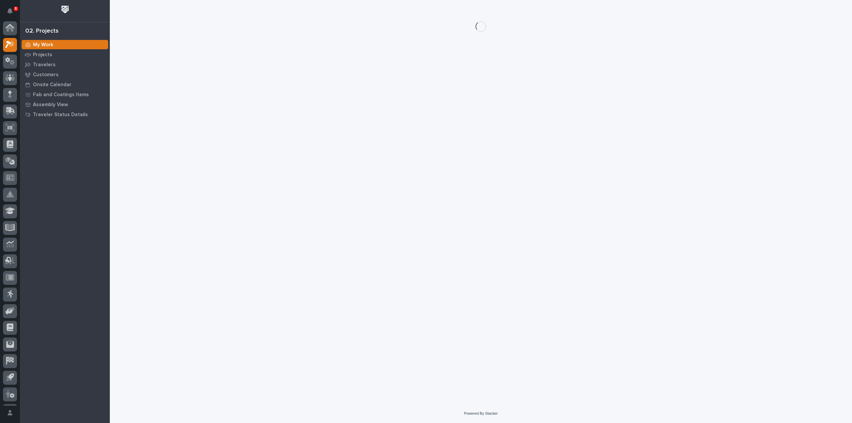 The height and width of the screenshot is (423, 852). What do you see at coordinates (44, 65) in the screenshot?
I see `p: Travelers` at bounding box center [44, 65].